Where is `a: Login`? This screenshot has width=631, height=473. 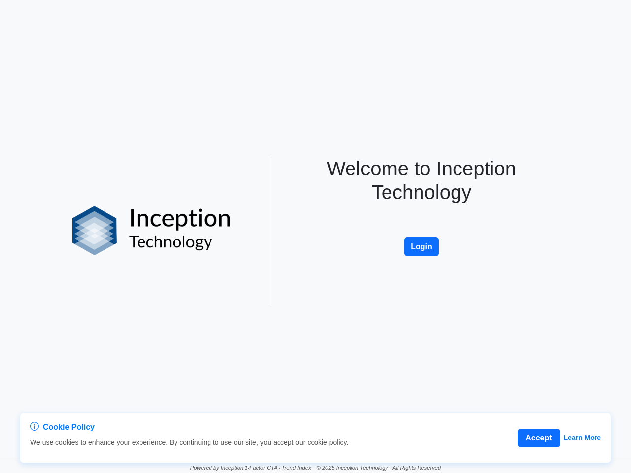 a: Login is located at coordinates (421, 231).